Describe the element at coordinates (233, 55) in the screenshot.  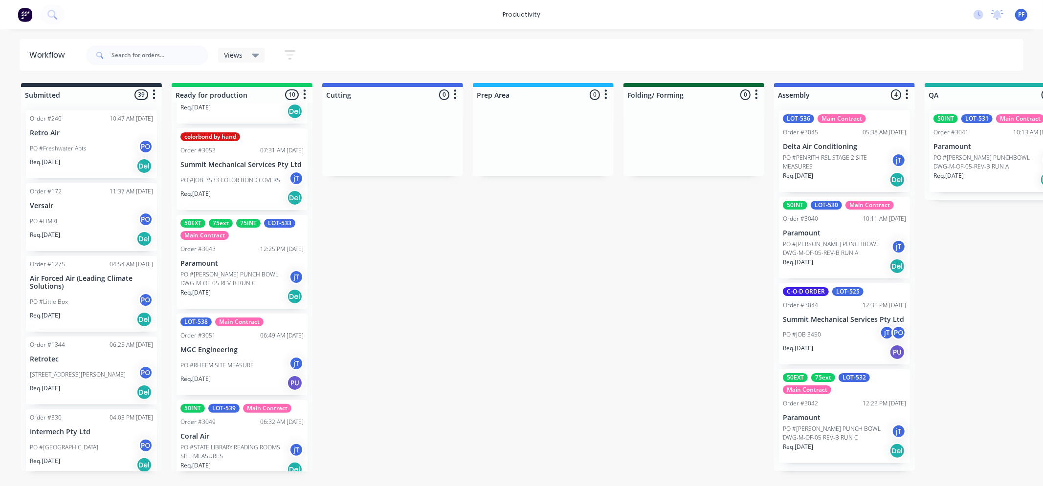
I see `span: Views` at that location.